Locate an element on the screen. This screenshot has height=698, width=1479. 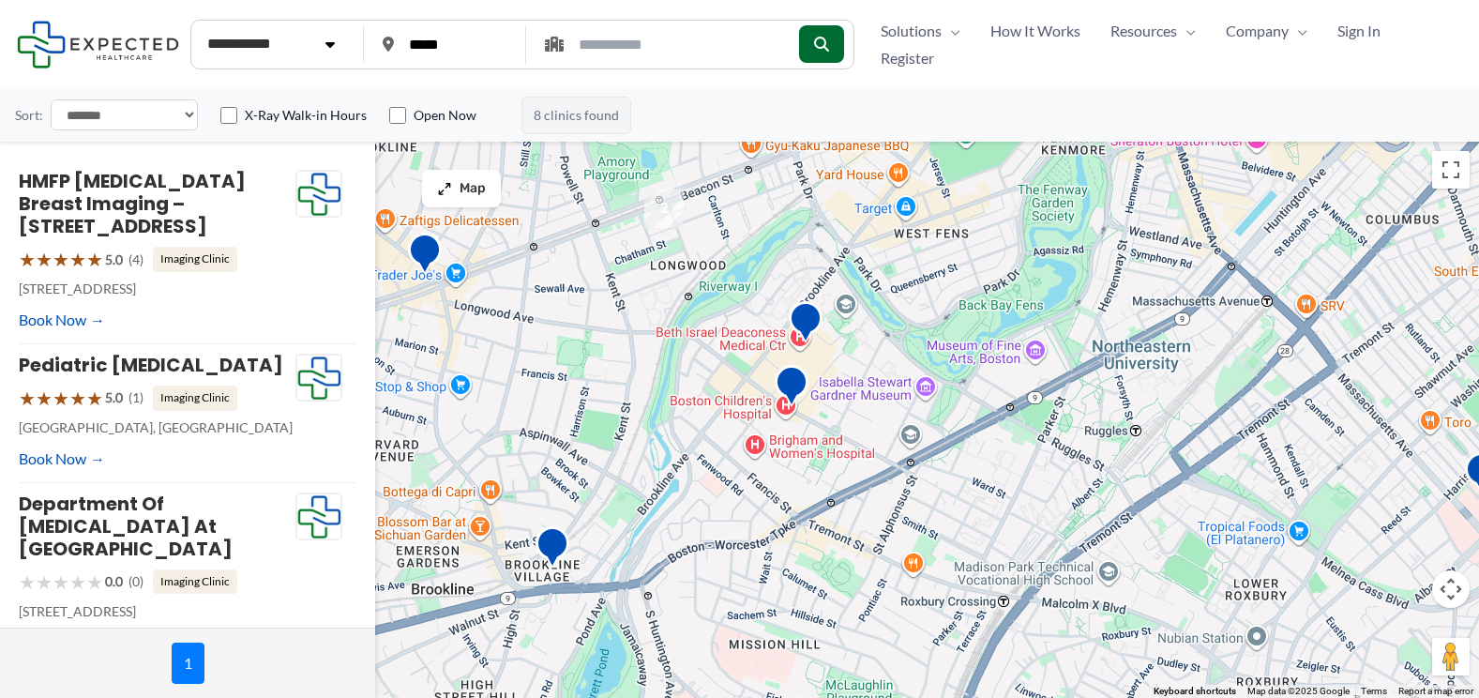
a: Terms (opens in new tab) is located at coordinates (1374, 690).